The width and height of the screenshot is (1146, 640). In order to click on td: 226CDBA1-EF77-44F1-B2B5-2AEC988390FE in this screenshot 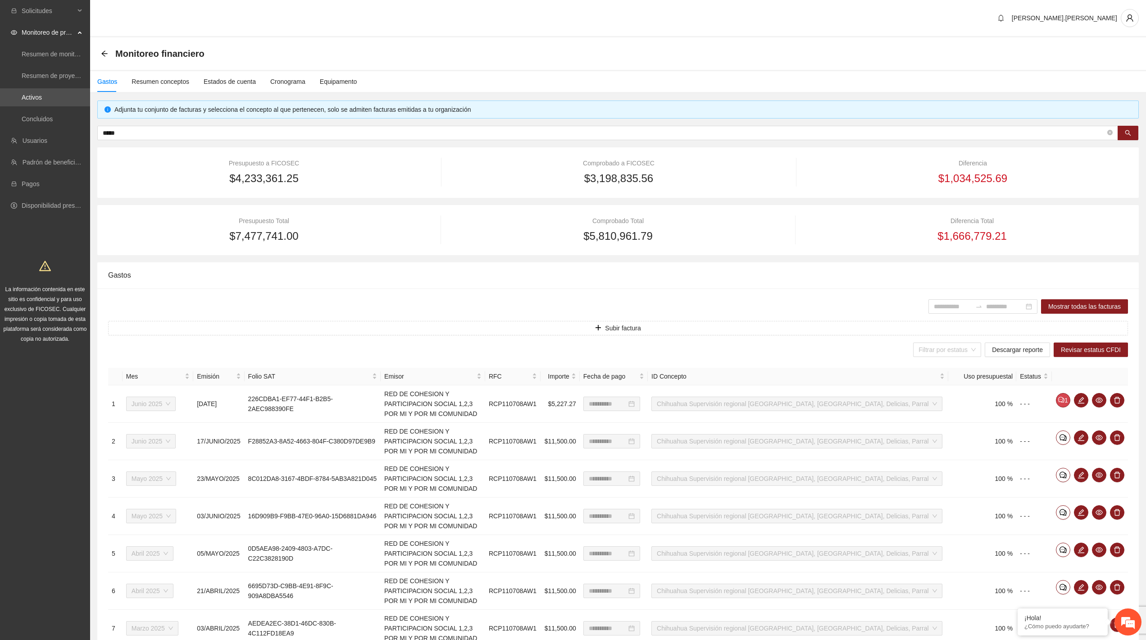, I will do `click(313, 404)`.